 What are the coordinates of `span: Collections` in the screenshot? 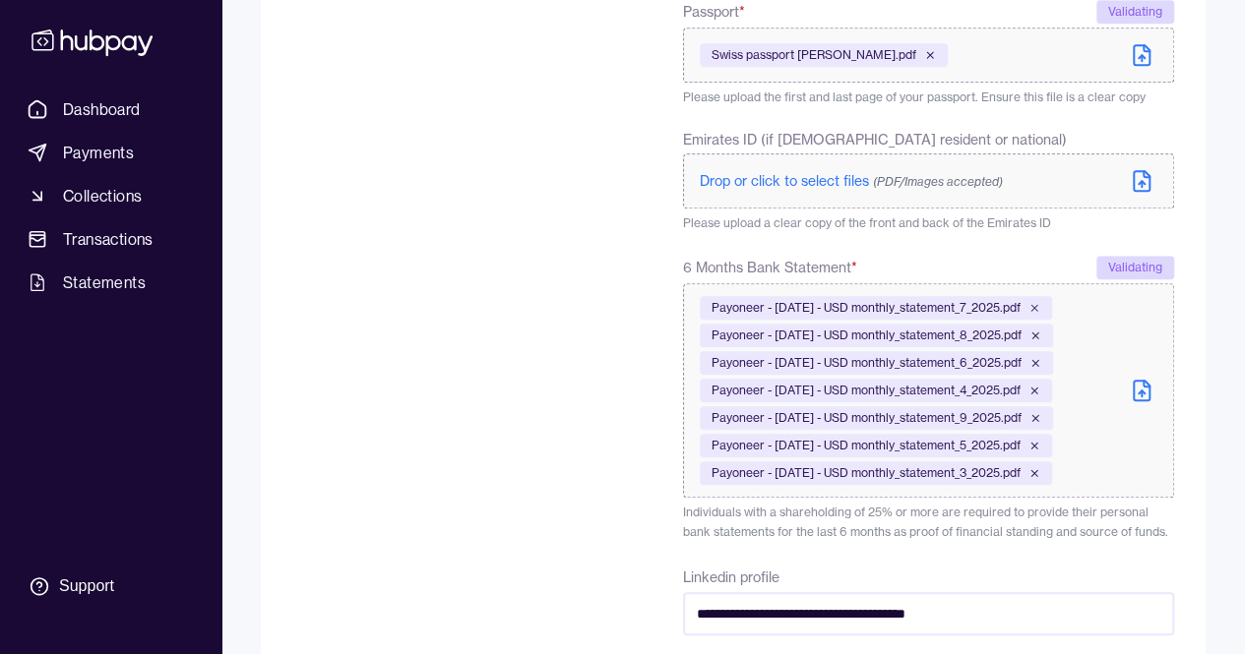 It's located at (102, 196).